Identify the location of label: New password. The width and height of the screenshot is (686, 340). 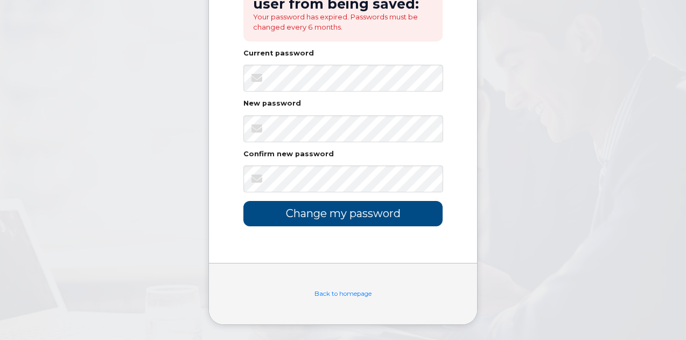
(272, 103).